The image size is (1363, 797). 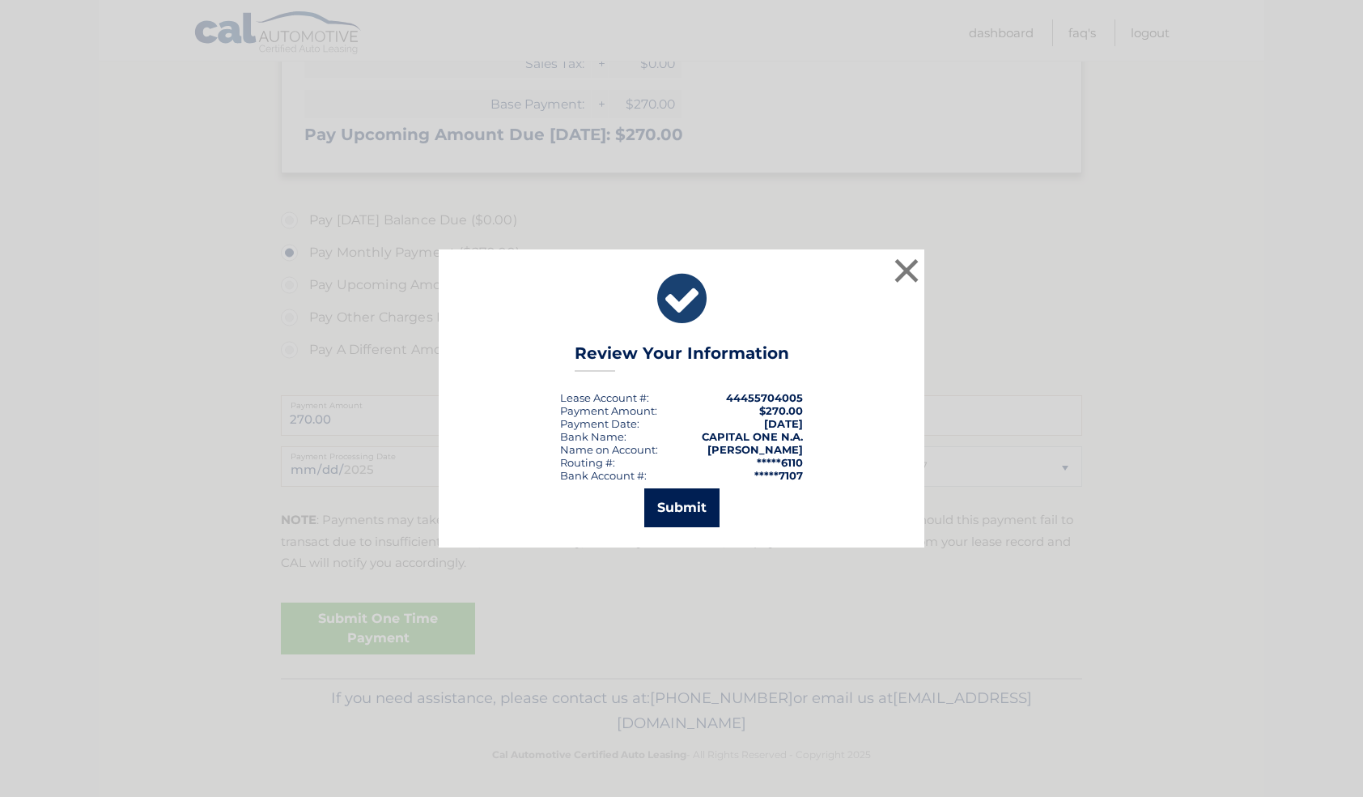 What do you see at coordinates (598, 423) in the screenshot?
I see `span: Payment Date` at bounding box center [598, 423].